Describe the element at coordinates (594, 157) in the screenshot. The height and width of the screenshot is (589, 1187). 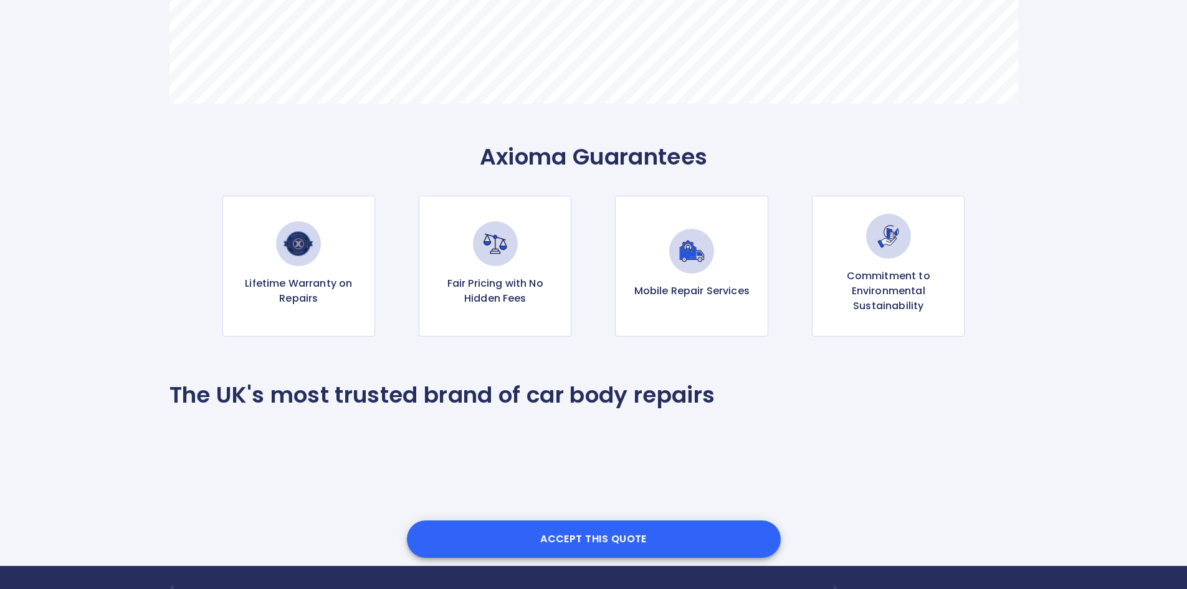
I see `p: Axioma Guarantees` at that location.